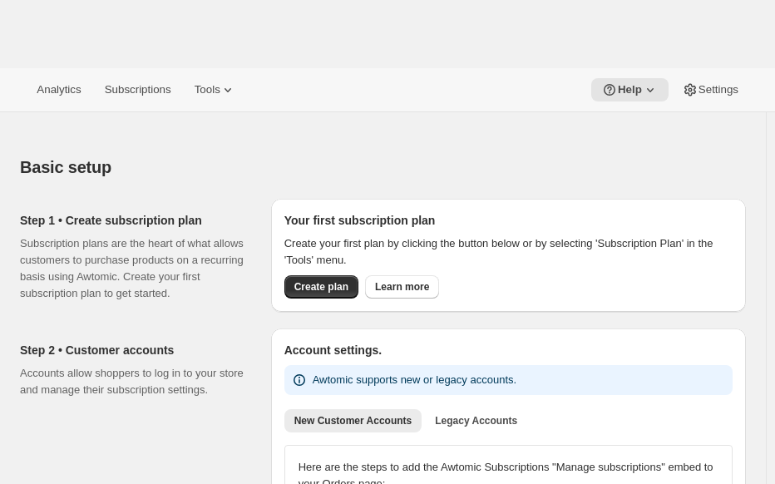 The height and width of the screenshot is (484, 775). I want to click on button: Analytics, so click(58, 90).